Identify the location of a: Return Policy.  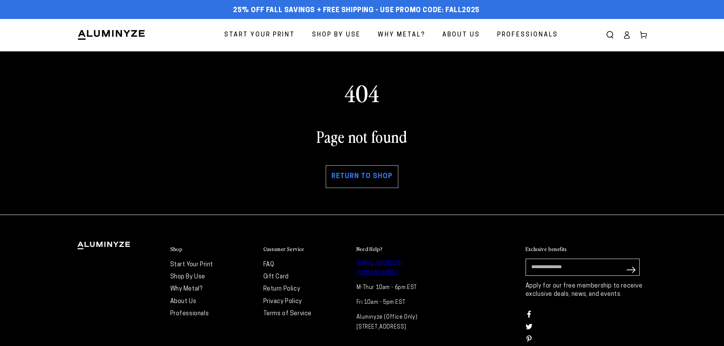
(282, 289).